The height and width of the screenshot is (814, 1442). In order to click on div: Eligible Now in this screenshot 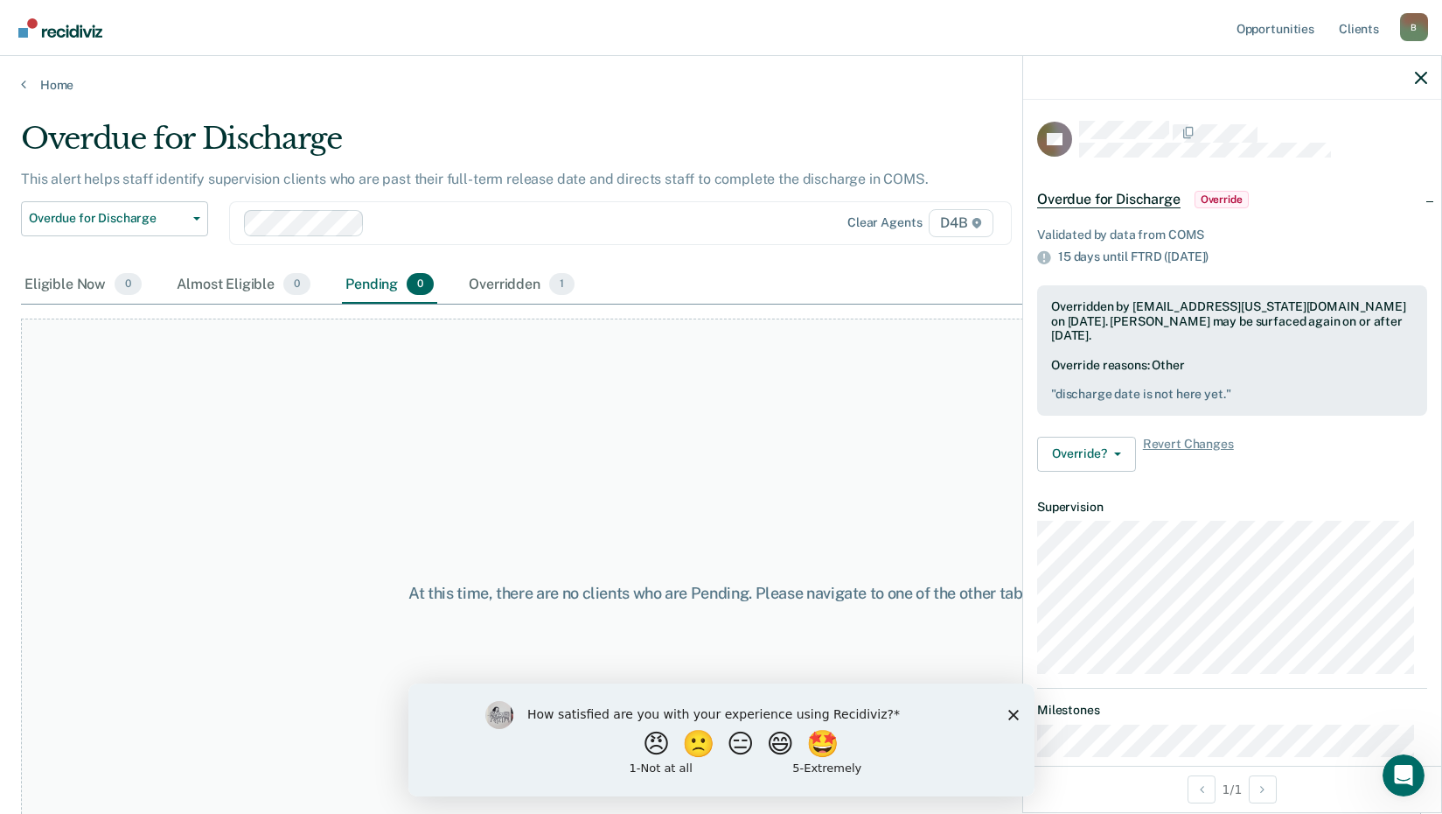, I will do `click(83, 285)`.